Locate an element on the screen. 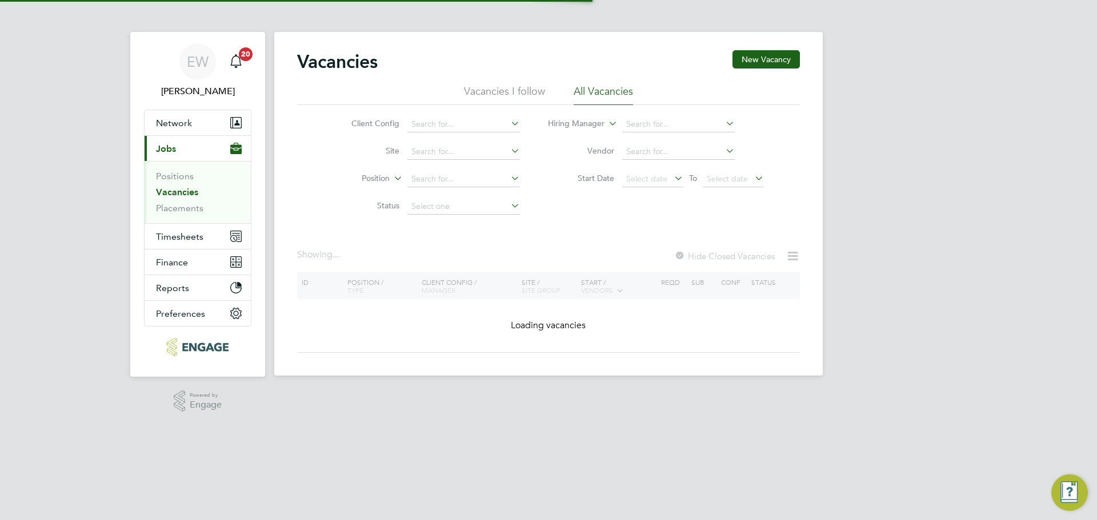 The width and height of the screenshot is (1097, 520). button: Timesheets is located at coordinates (198, 237).